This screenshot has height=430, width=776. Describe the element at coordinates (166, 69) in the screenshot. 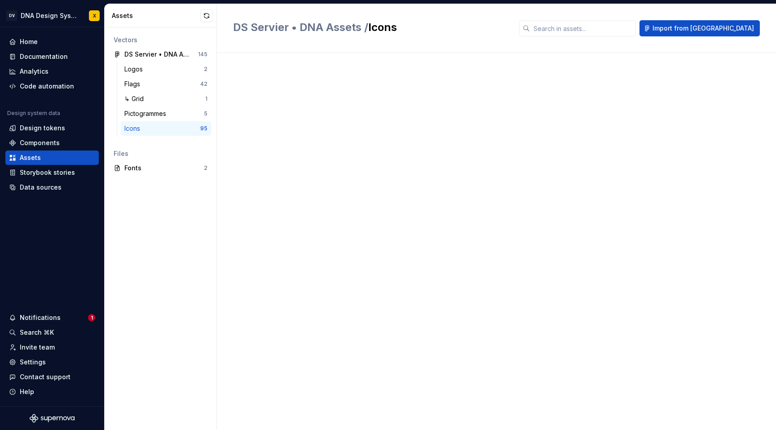

I see `a: Logos2` at that location.